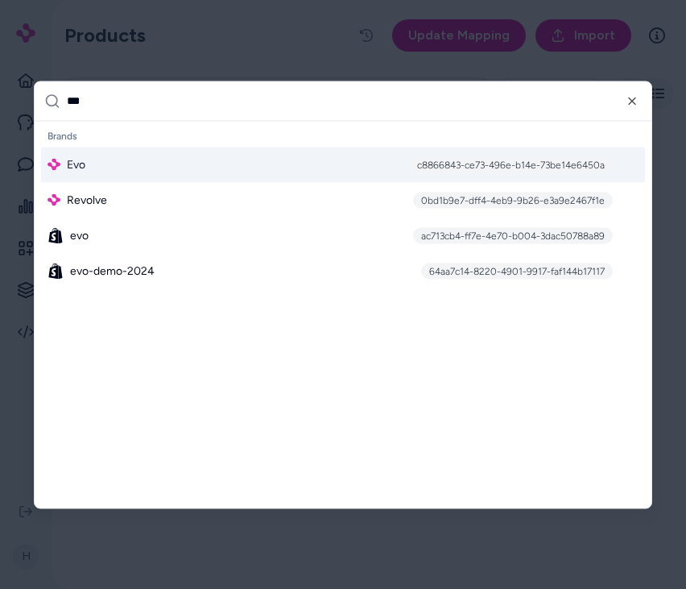 The width and height of the screenshot is (686, 589). What do you see at coordinates (87, 200) in the screenshot?
I see `span: Revolve` at bounding box center [87, 200].